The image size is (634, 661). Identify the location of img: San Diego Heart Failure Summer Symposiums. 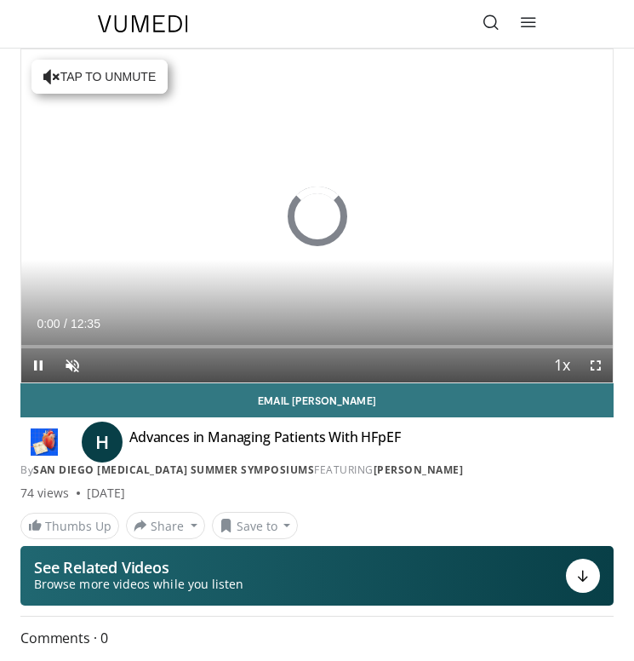
(44, 442).